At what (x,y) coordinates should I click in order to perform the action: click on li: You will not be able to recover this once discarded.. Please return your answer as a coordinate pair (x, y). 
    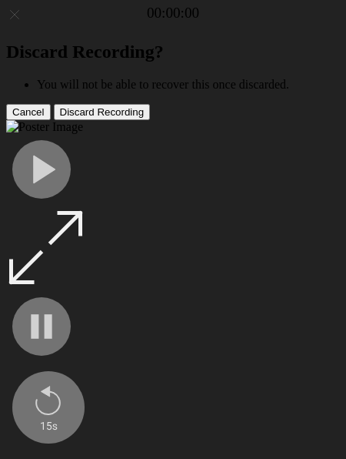
    Looking at the image, I should click on (188, 85).